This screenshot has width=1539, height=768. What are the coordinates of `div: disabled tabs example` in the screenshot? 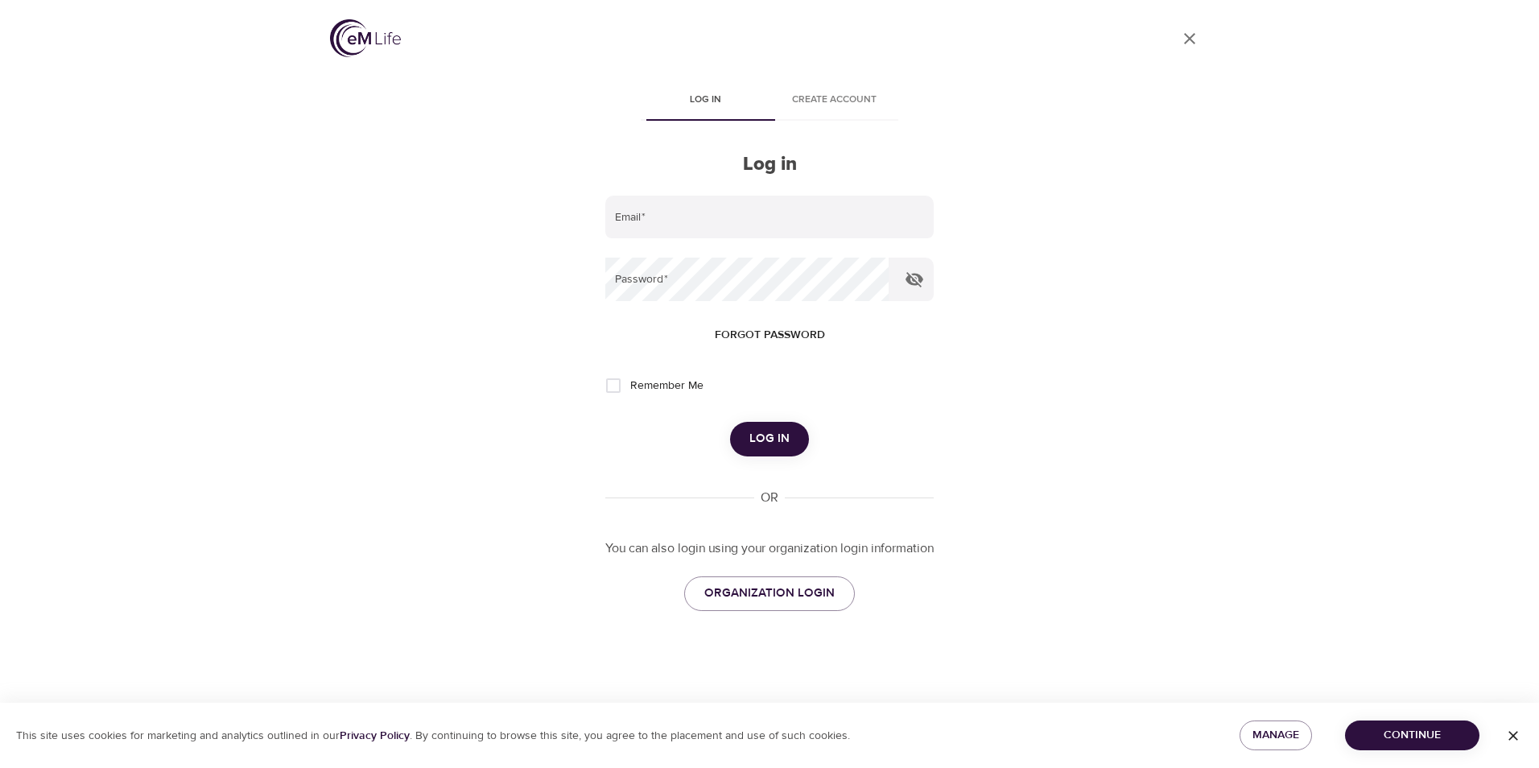 It's located at (770, 101).